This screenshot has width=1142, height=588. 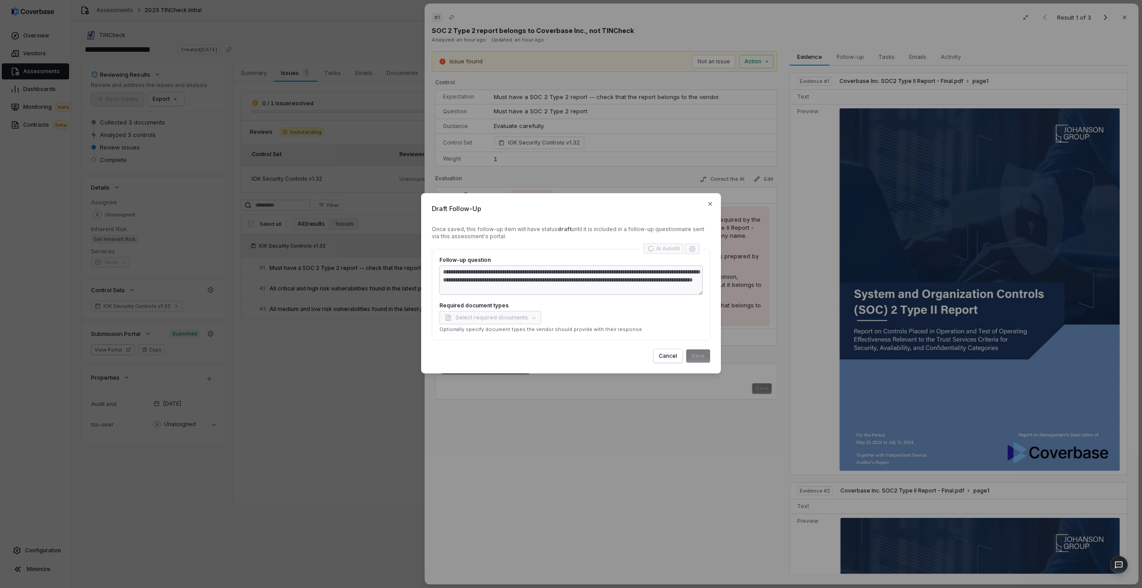 What do you see at coordinates (571, 306) in the screenshot?
I see `label: Required document types` at bounding box center [571, 306].